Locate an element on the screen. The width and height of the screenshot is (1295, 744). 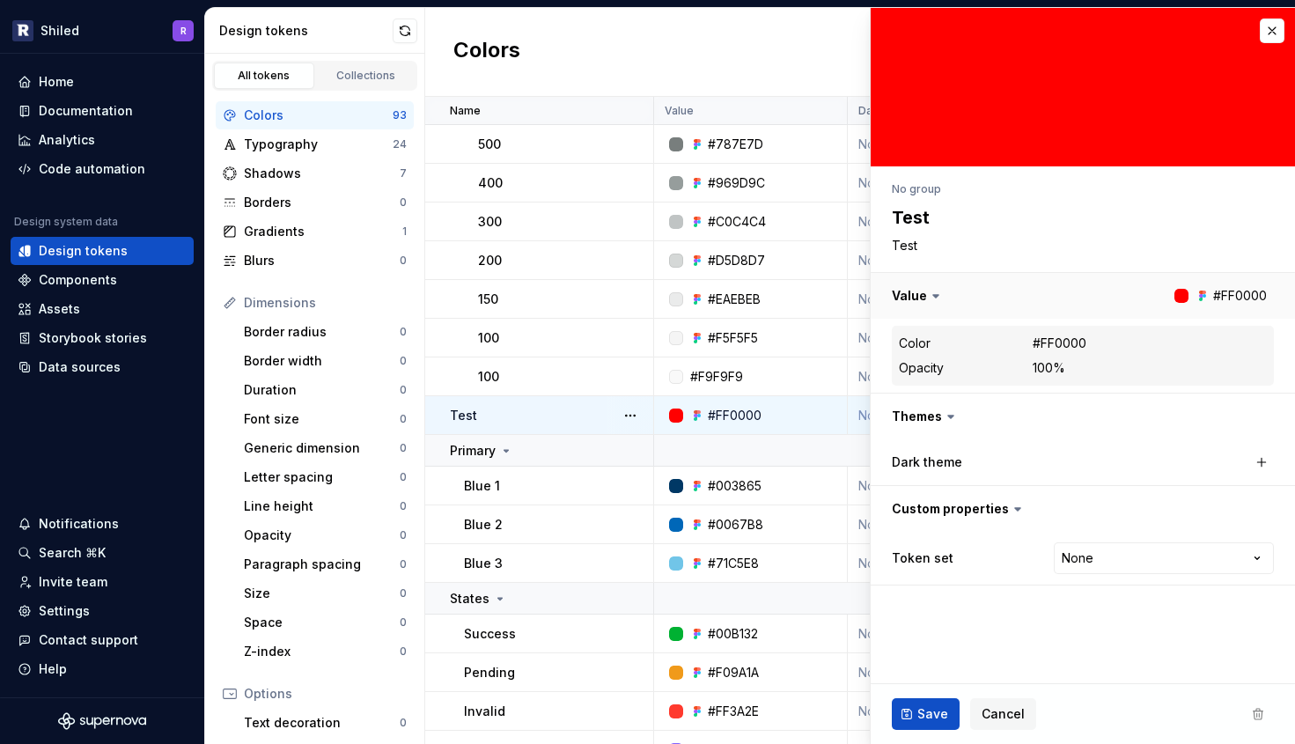
span: Save is located at coordinates (933, 714).